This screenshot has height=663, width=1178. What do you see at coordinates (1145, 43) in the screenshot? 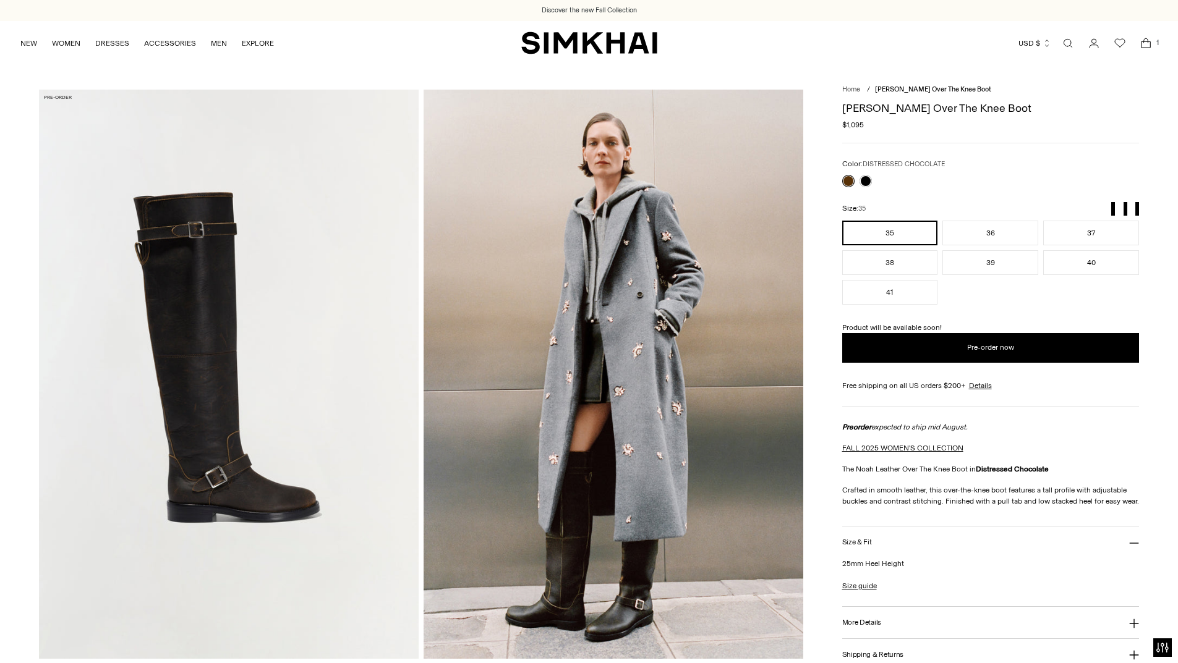
I see `a: Open cart modal` at bounding box center [1145, 43].